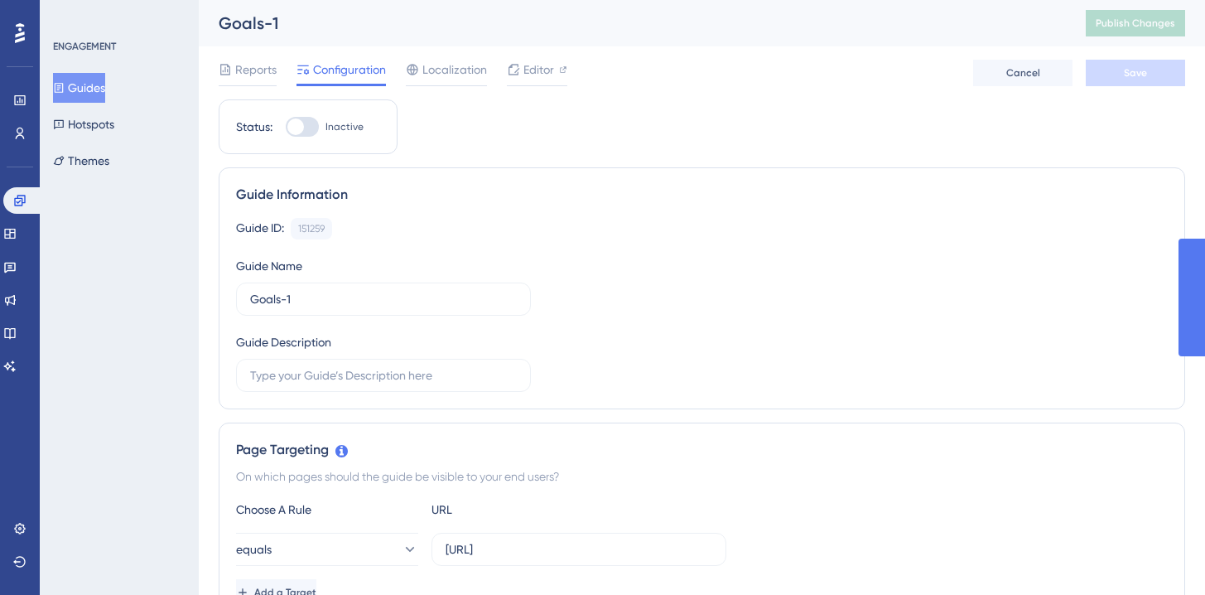  Describe the element at coordinates (631, 23) in the screenshot. I see `div: Goals-1` at that location.